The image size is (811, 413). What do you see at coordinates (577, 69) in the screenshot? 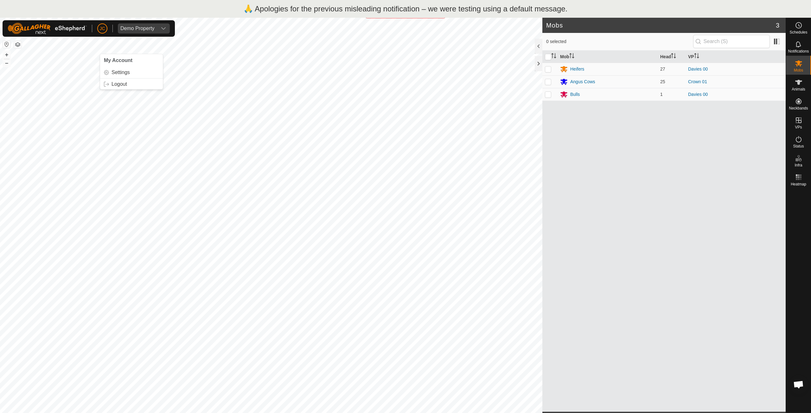
I see `div: Heifers` at bounding box center [577, 69].